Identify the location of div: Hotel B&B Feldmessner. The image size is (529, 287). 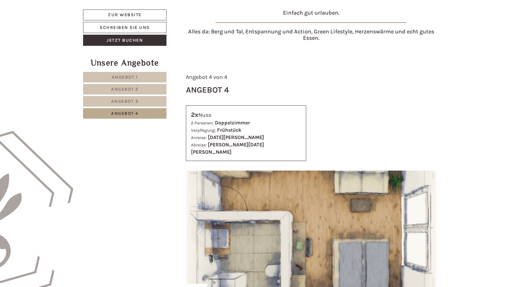
(56, 21).